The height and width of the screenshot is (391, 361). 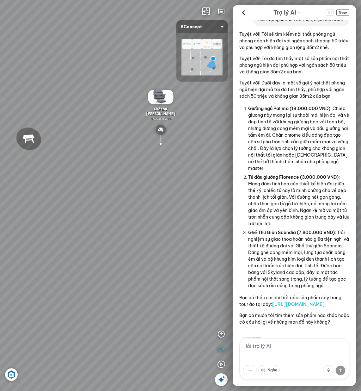 I want to click on img: Giường ngủ Palima, so click(x=251, y=347).